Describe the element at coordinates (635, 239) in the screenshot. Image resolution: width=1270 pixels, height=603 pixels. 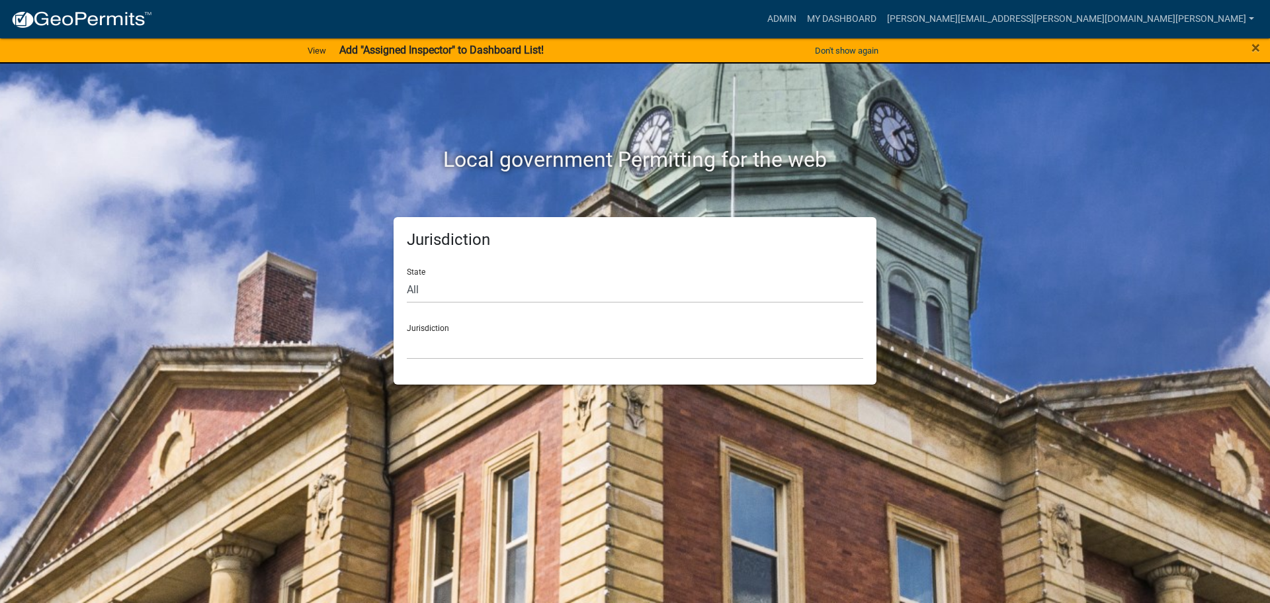
I see `h5: Jurisdiction` at that location.